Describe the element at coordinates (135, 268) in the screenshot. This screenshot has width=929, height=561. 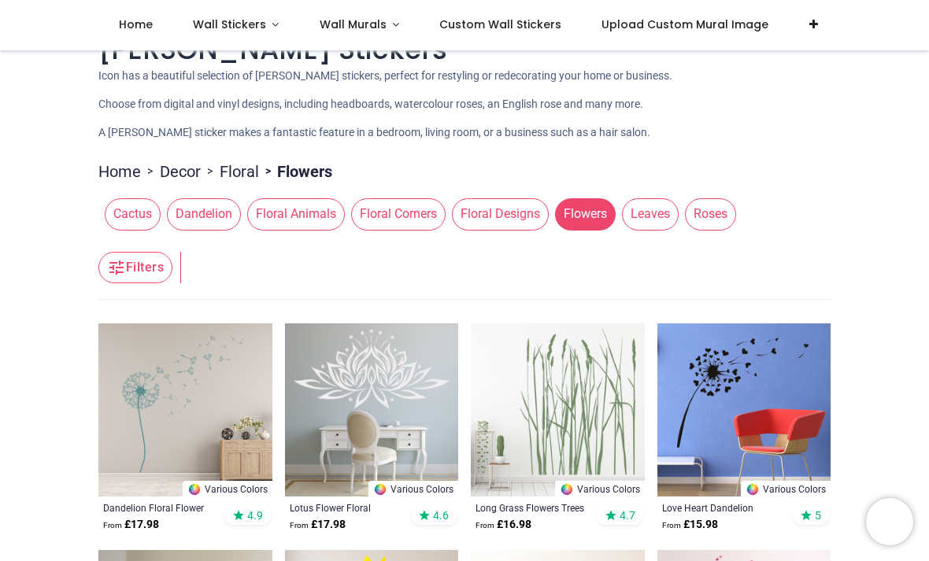
I see `button: Filters` at that location.